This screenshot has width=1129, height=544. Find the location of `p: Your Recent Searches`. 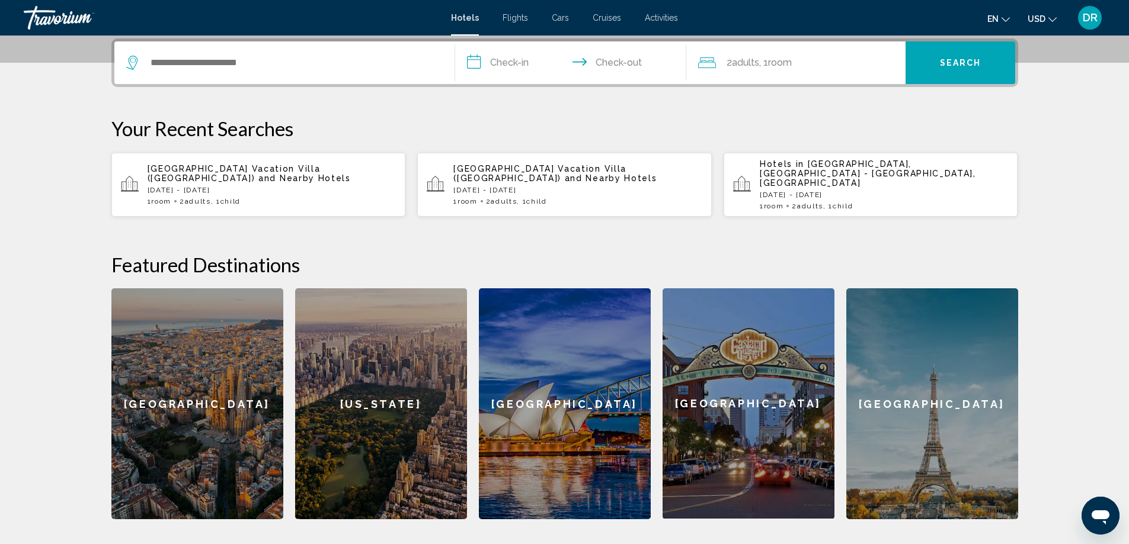

p: Your Recent Searches is located at coordinates (565, 129).